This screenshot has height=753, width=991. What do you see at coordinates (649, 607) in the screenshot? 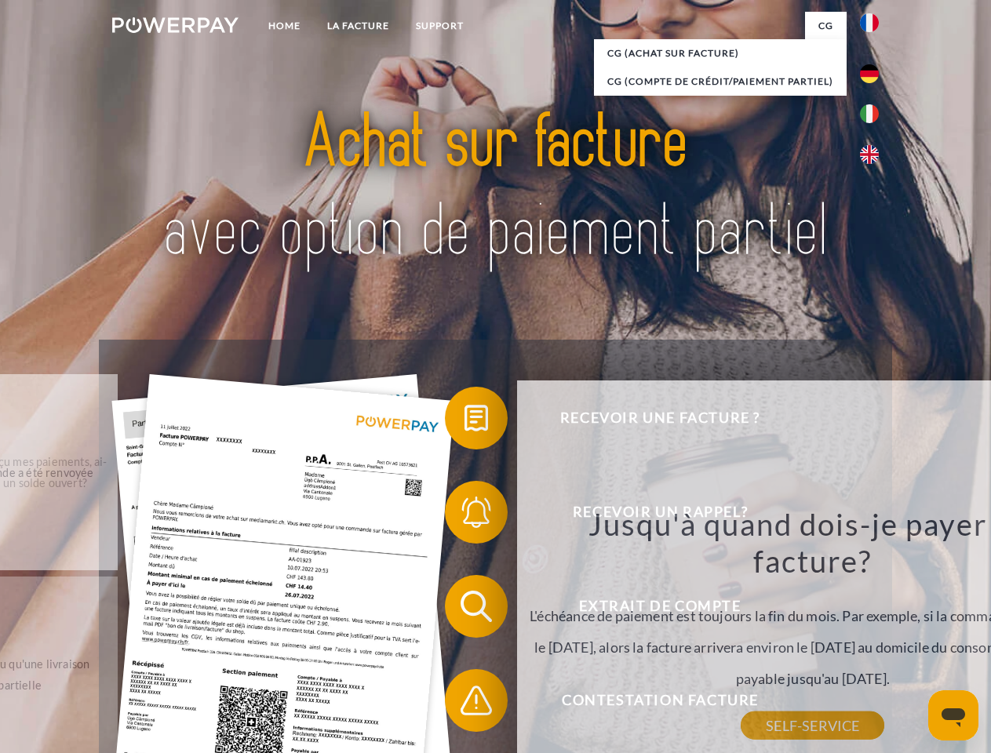
I see `a: Extrait de compte` at bounding box center [649, 607].